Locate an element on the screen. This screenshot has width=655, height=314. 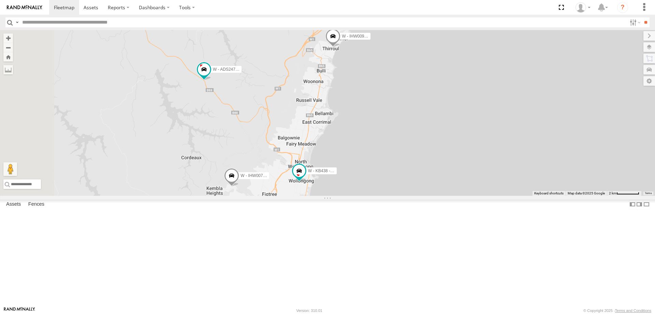
a: Terms and Conditions is located at coordinates (634, 310).